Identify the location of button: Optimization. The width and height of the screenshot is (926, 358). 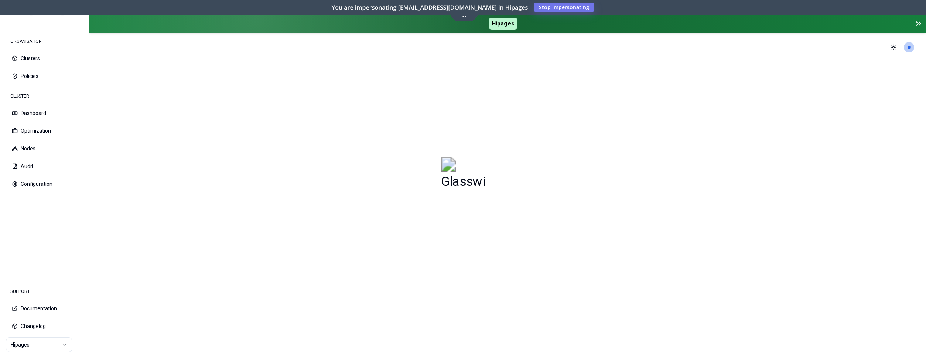
(44, 131).